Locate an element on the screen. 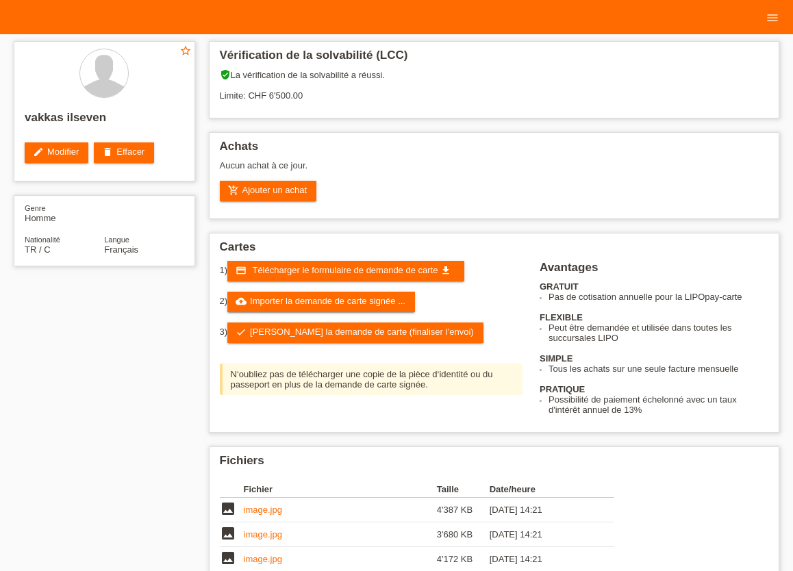 Image resolution: width=793 pixels, height=571 pixels. li: Pas de cotisation annuelle pour la LIPOpay-carte is located at coordinates (658, 297).